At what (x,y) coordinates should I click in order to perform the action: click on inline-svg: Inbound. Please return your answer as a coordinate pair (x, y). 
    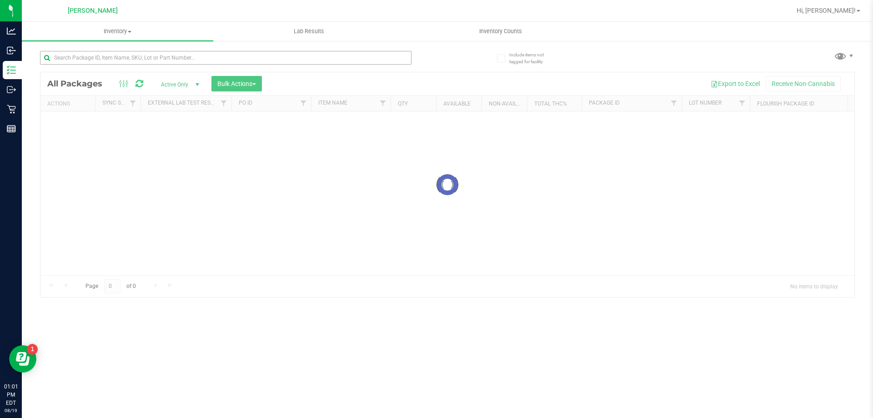
    Looking at the image, I should click on (11, 50).